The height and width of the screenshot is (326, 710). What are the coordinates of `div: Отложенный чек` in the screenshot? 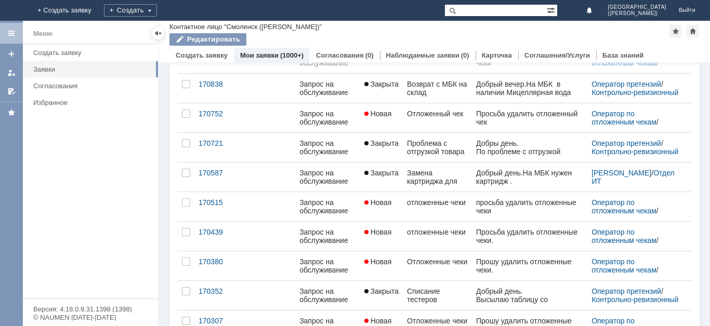 It's located at (437, 114).